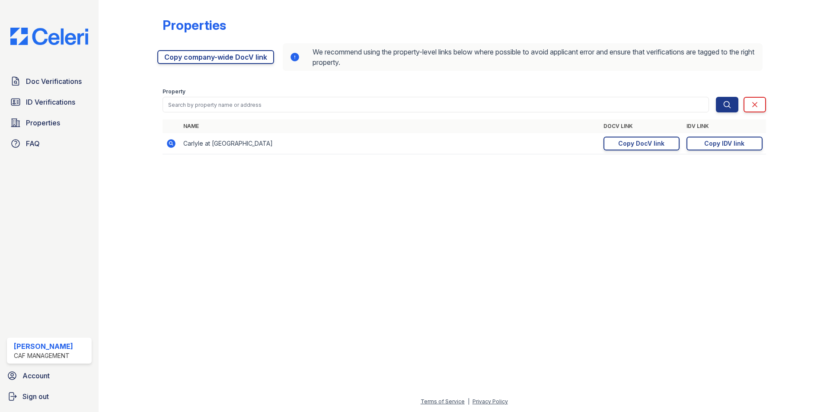 This screenshot has height=412, width=830. Describe the element at coordinates (216, 57) in the screenshot. I see `a: Copy company-wide DocV link` at that location.